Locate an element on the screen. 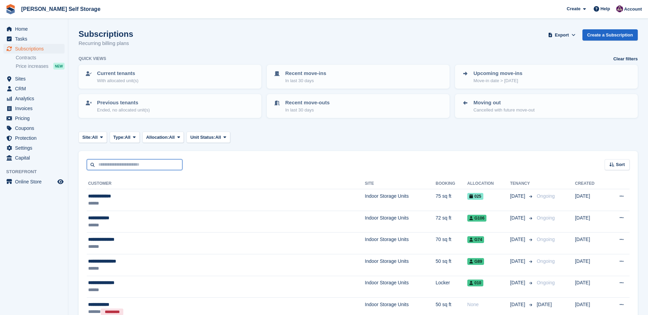  a: Recent move-ins In last 30 days is located at coordinates (358, 77).